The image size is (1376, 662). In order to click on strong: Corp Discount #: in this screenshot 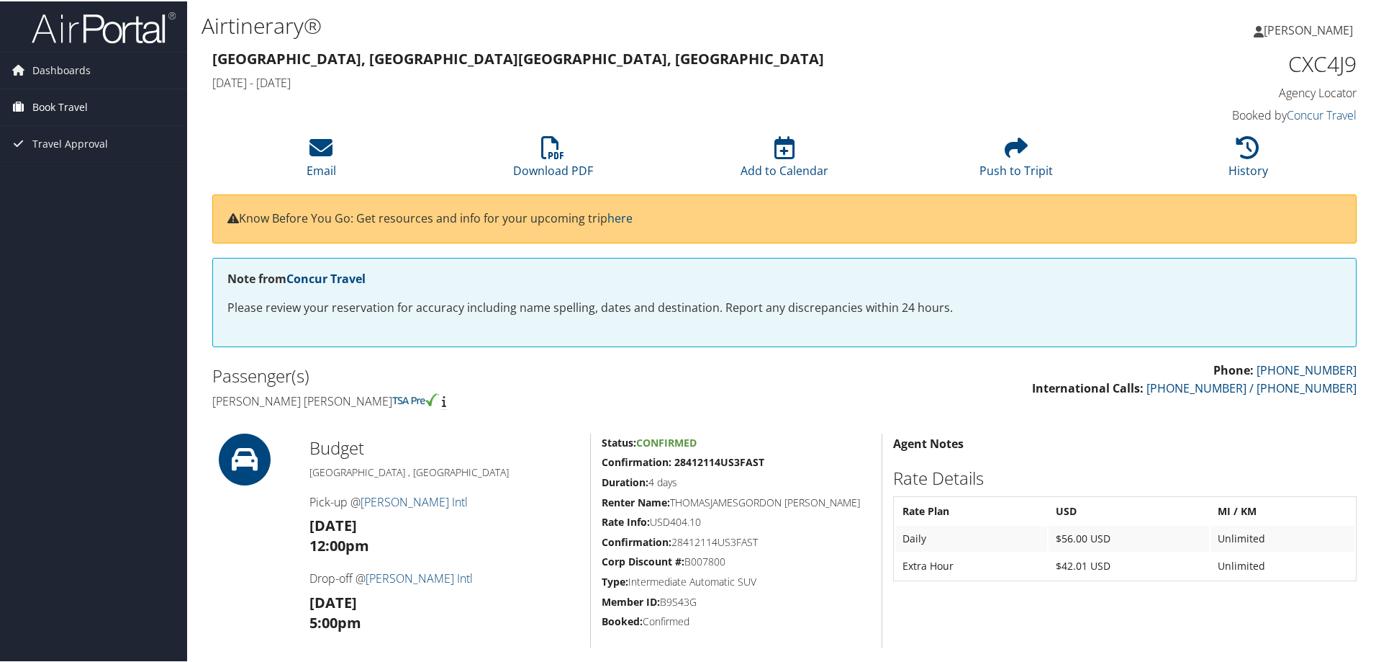, I will do `click(643, 559)`.